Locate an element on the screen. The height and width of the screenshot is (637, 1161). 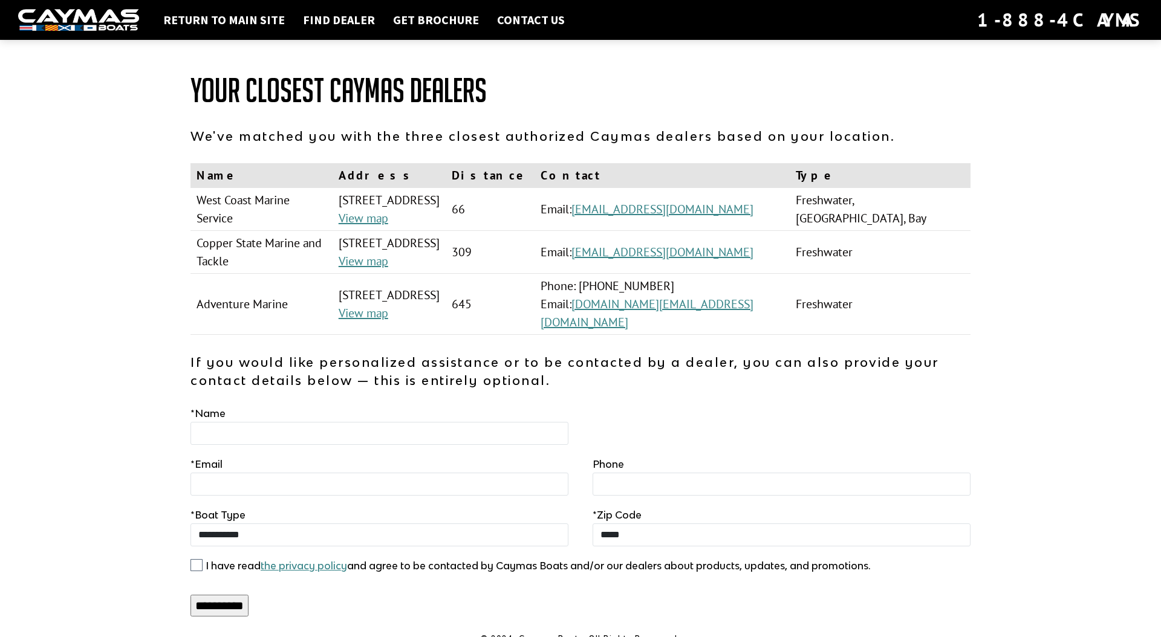
label: Name is located at coordinates (208, 413).